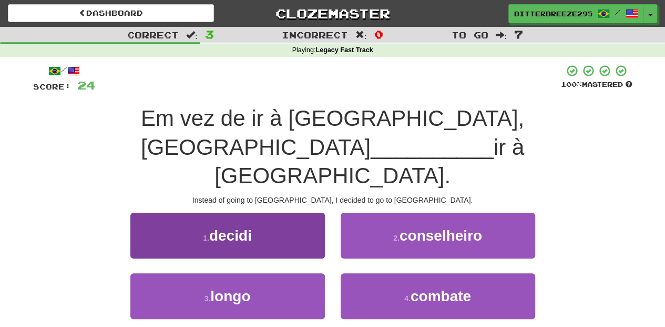  Describe the element at coordinates (438, 235) in the screenshot. I see `button: 2.conselheiro` at that location.